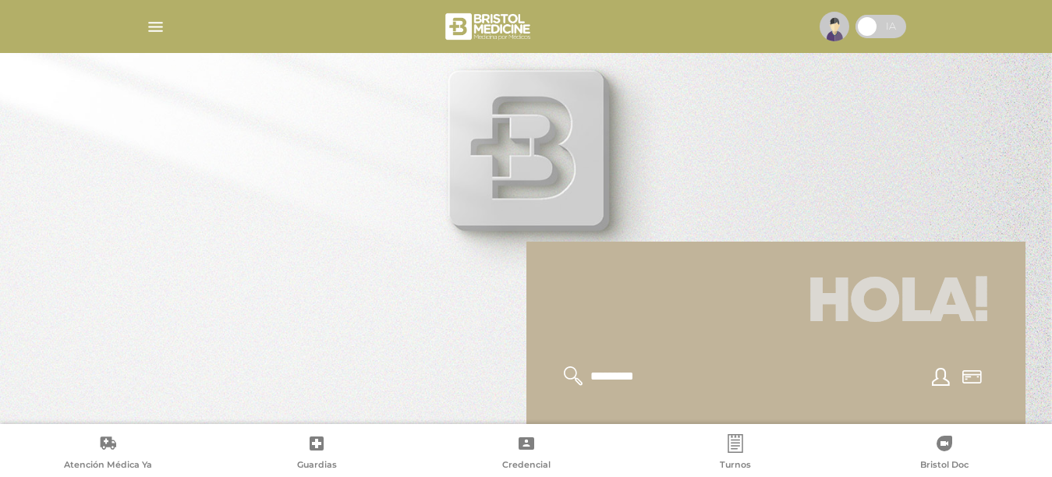  Describe the element at coordinates (735, 466) in the screenshot. I see `span: Turnos` at that location.